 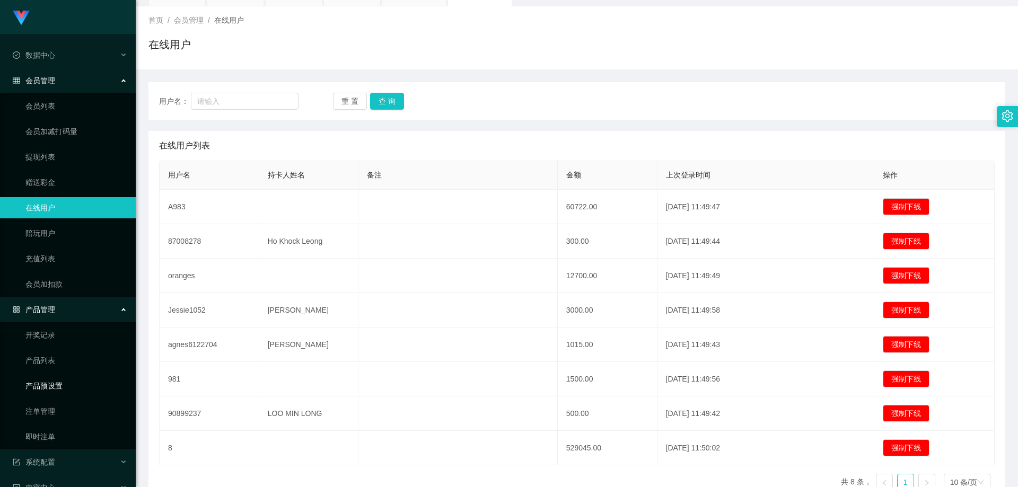 I want to click on input: 请输入, so click(x=245, y=101).